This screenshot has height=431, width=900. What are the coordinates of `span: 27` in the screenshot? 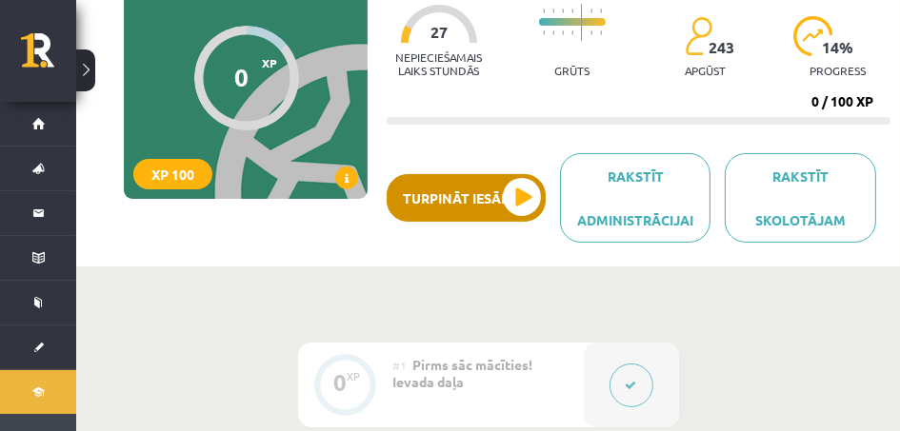 It's located at (439, 32).